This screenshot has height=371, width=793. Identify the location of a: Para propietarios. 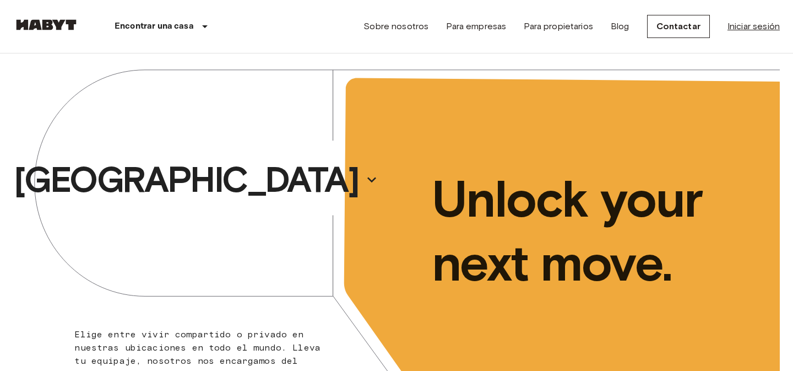
(559, 26).